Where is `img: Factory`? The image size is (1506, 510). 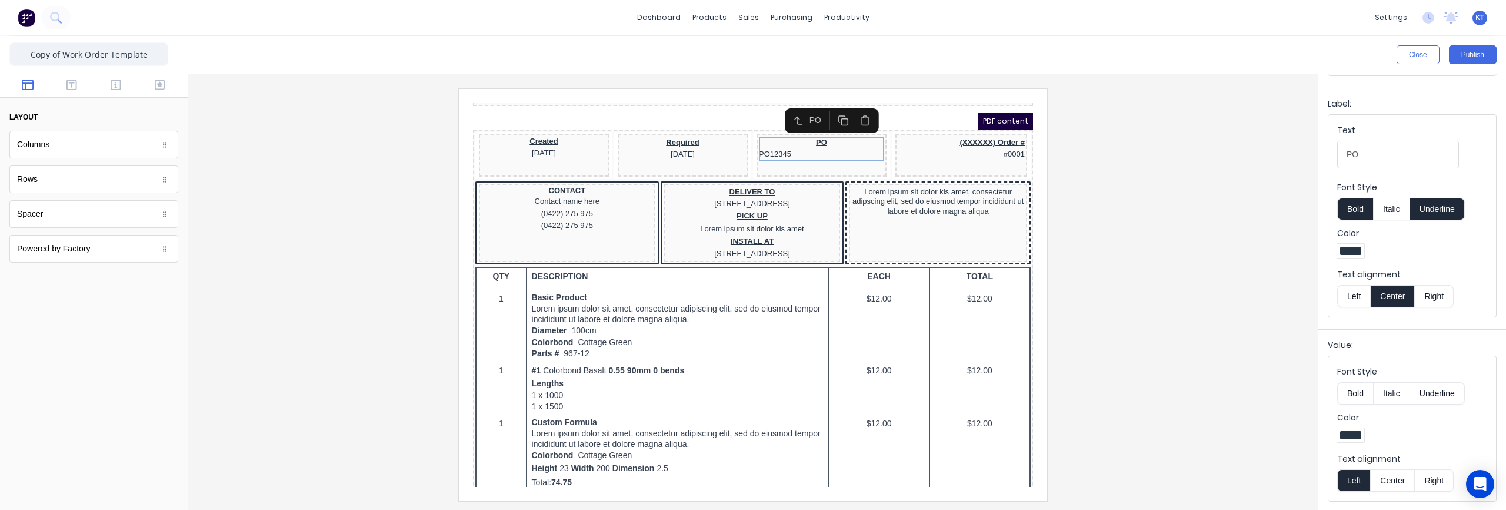
img: Factory is located at coordinates (26, 18).